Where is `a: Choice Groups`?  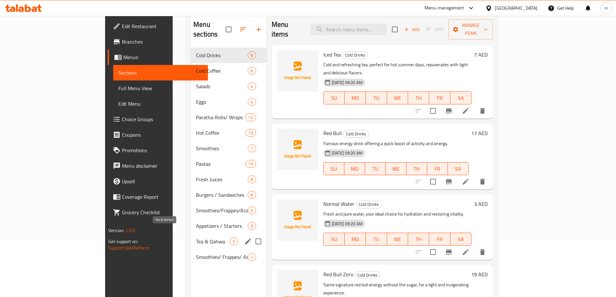 a: Choice Groups is located at coordinates (158, 119).